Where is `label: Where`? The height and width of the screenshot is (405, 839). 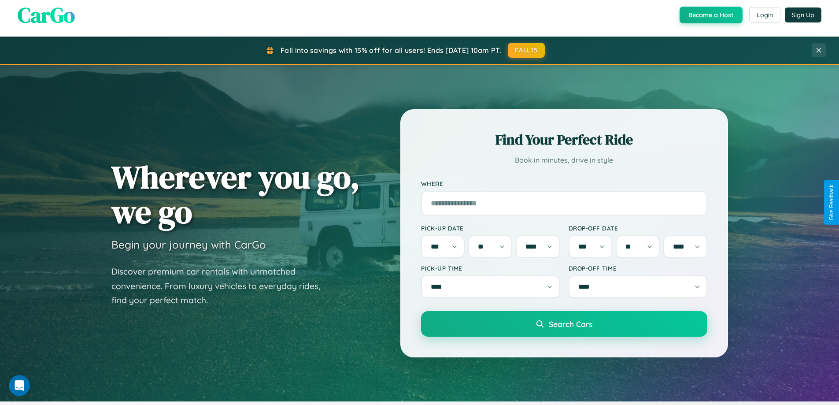 label: Where is located at coordinates (564, 183).